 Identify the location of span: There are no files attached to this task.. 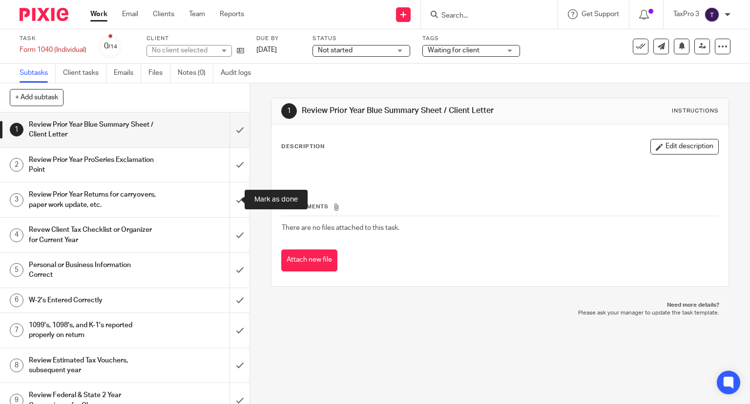
(341, 228).